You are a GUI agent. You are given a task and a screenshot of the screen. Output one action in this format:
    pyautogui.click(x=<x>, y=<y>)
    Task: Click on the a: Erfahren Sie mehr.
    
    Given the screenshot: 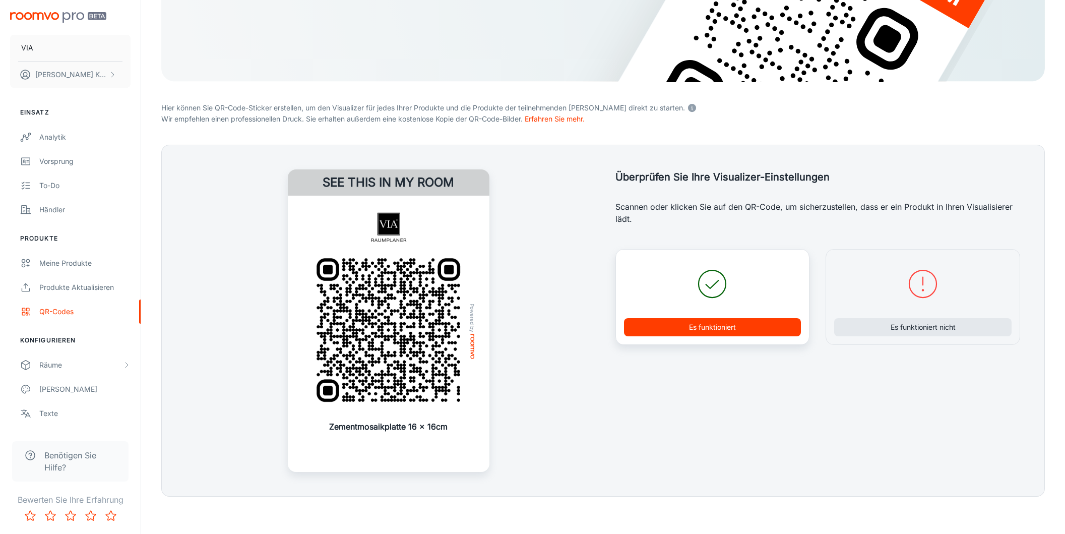 What is the action you would take?
    pyautogui.click(x=554, y=118)
    